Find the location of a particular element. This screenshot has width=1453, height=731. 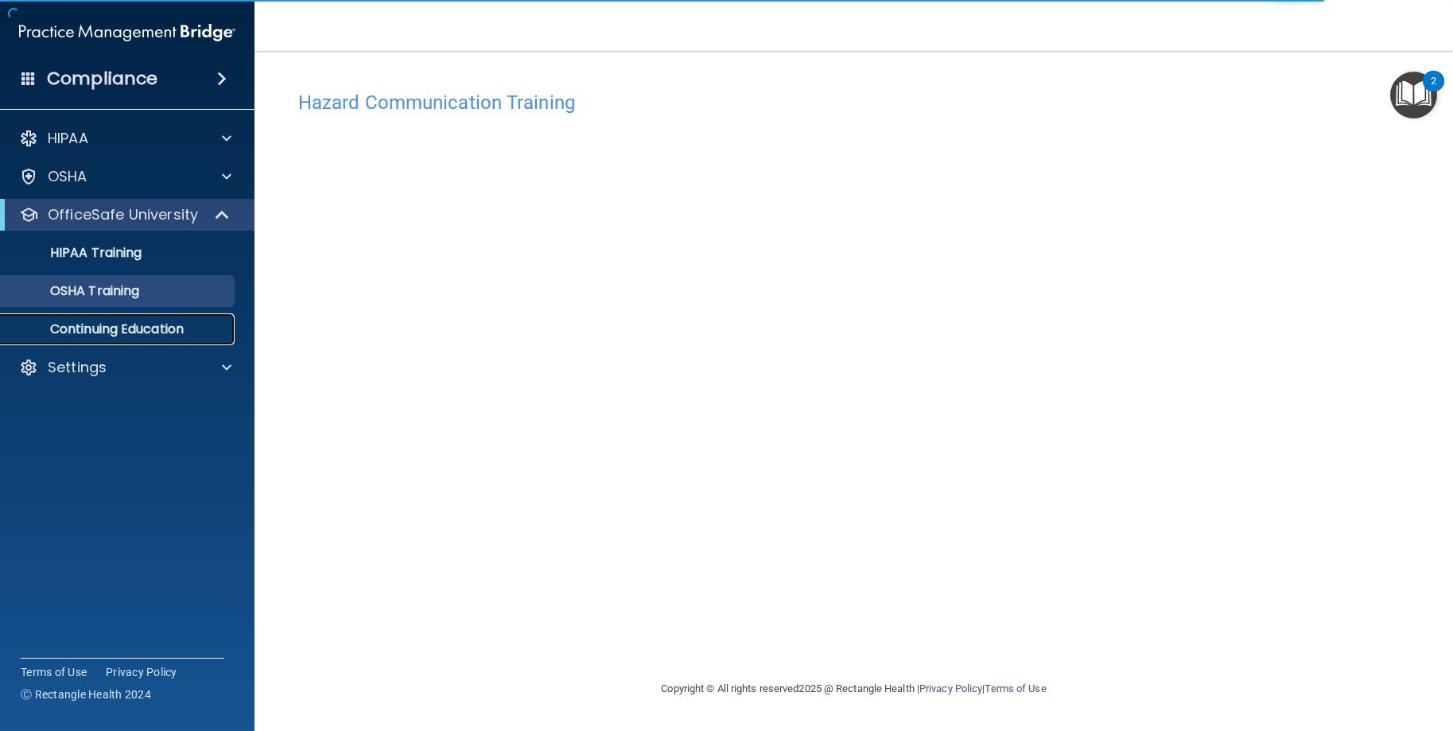

a: HIPAA is located at coordinates (125, 138).